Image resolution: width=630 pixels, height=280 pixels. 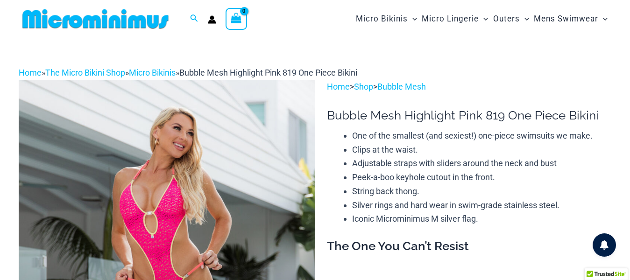 I want to click on img: MM SHOP LOGO FLAT, so click(x=95, y=19).